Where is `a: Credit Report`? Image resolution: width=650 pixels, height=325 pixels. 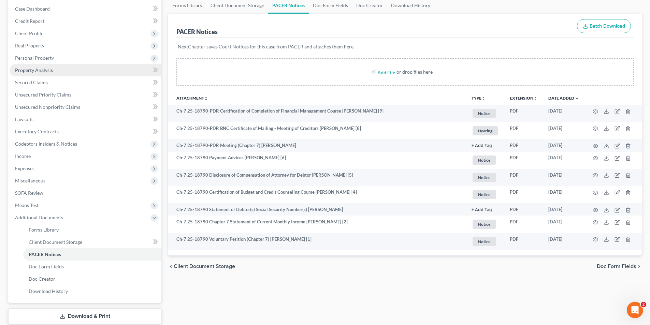
a: Credit Report is located at coordinates (85, 21).